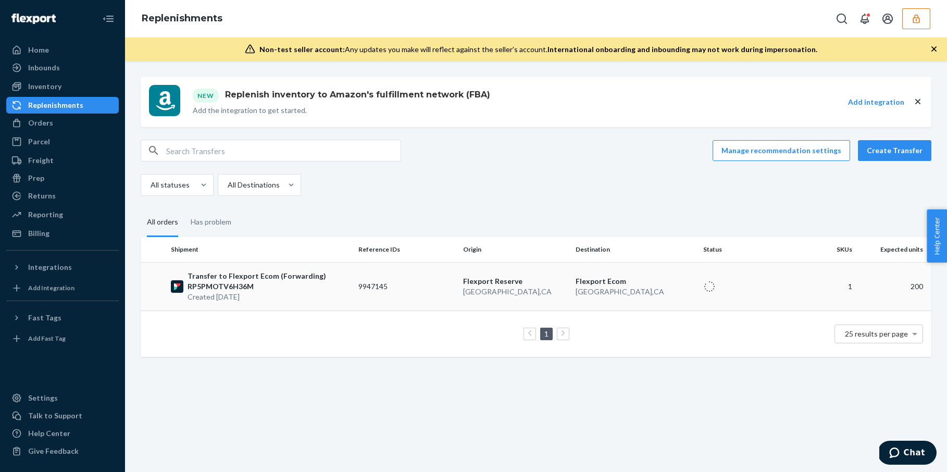  I want to click on p: Flexport Reserve, so click(515, 281).